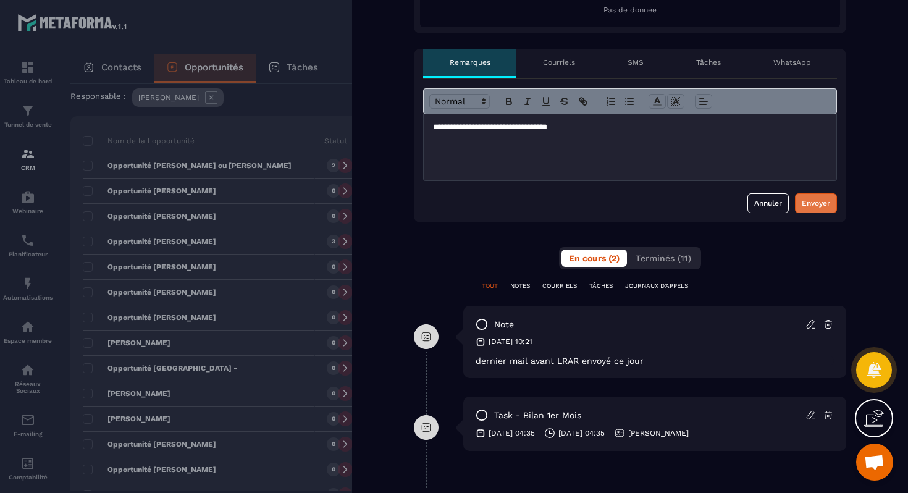 The image size is (908, 493). What do you see at coordinates (816, 203) in the screenshot?
I see `button: Envoyer` at bounding box center [816, 203].